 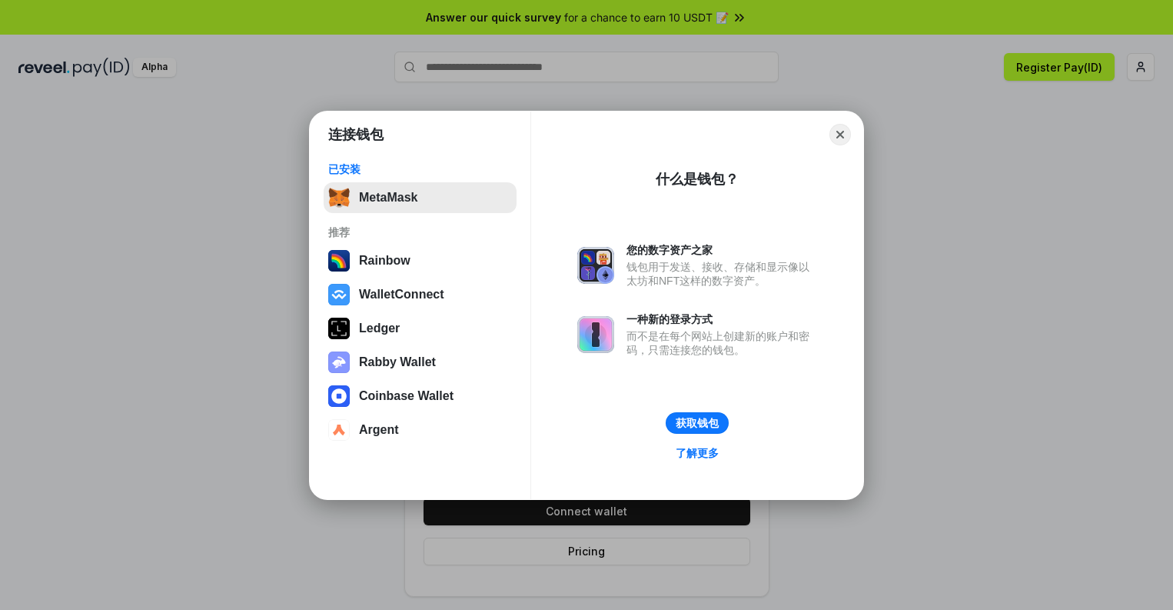 What do you see at coordinates (388, 198) in the screenshot?
I see `div: MetaMask` at bounding box center [388, 198].